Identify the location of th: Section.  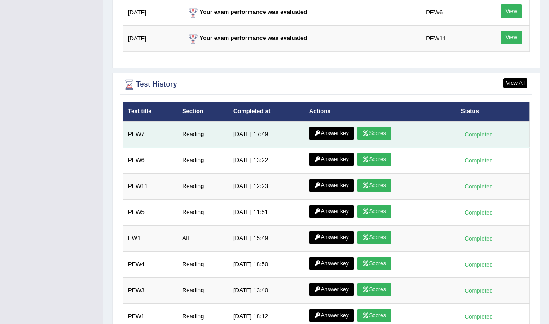
(203, 112).